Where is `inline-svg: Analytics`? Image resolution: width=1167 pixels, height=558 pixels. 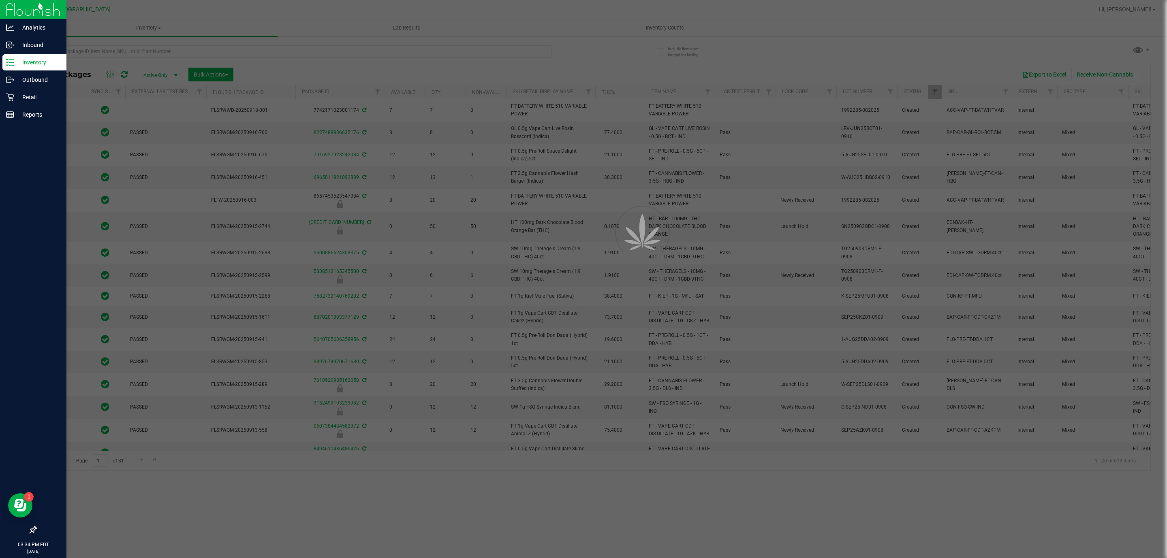 inline-svg: Analytics is located at coordinates (10, 28).